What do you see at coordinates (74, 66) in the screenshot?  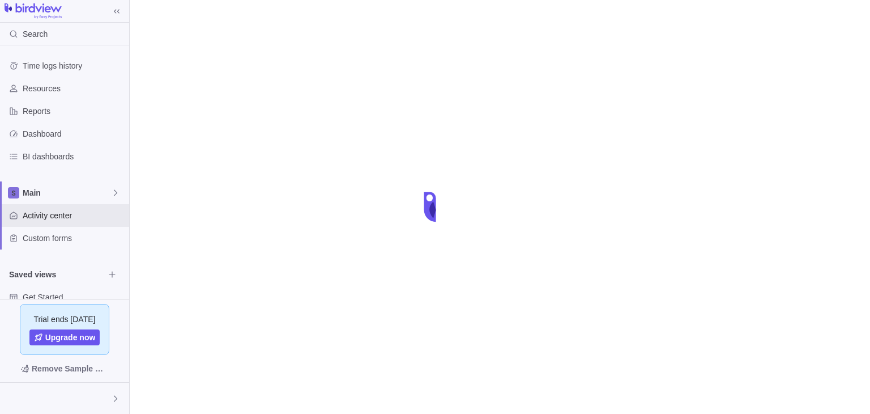 I see `span: Time logs history` at bounding box center [74, 66].